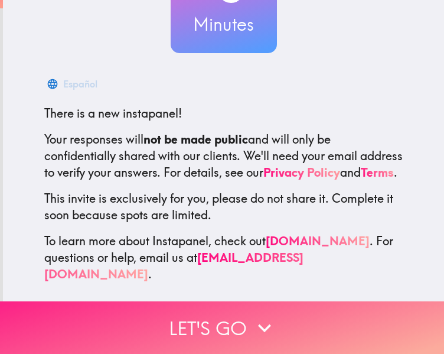 The height and width of the screenshot is (354, 444). Describe the element at coordinates (377, 172) in the screenshot. I see `a: Terms` at that location.